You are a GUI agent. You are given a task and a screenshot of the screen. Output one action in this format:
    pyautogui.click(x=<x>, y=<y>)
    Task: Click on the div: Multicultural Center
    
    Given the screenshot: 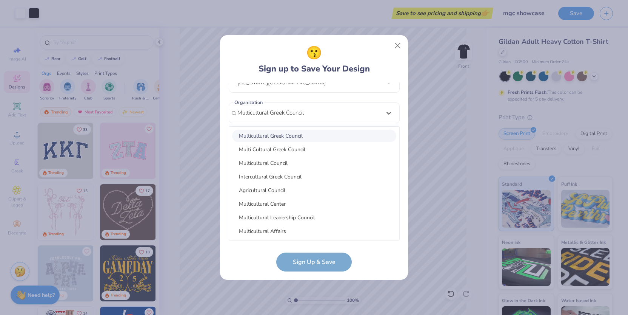 What is the action you would take?
    pyautogui.click(x=314, y=204)
    